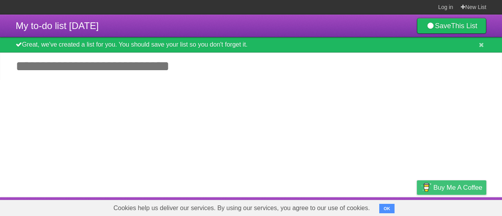  Describe the element at coordinates (451, 26) in the screenshot. I see `a: SaveThis List` at that location.